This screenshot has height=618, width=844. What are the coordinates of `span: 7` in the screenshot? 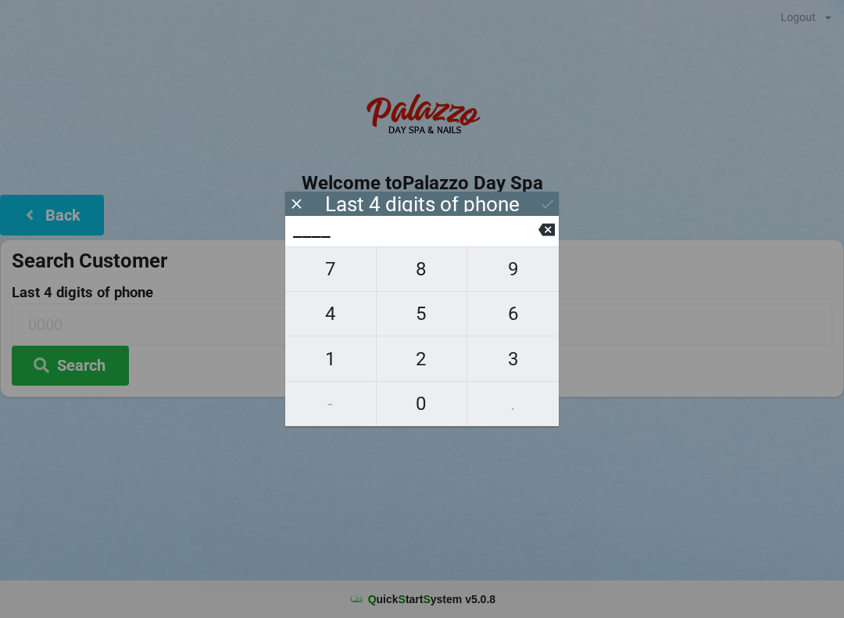 It's located at (331, 269).